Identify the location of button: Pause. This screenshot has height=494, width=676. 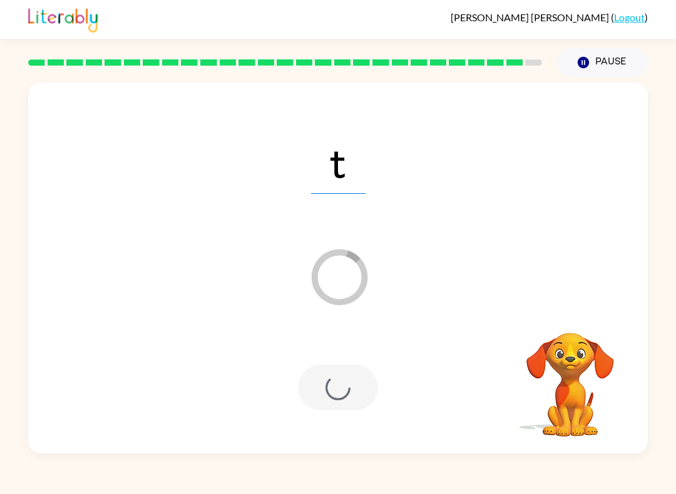
(602, 63).